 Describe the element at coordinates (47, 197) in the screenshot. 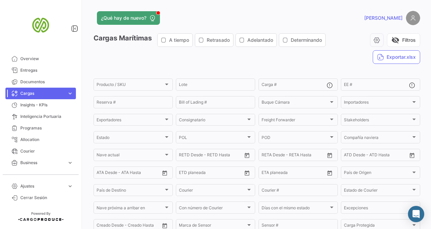

I see `span: Cerrar Sesión` at that location.